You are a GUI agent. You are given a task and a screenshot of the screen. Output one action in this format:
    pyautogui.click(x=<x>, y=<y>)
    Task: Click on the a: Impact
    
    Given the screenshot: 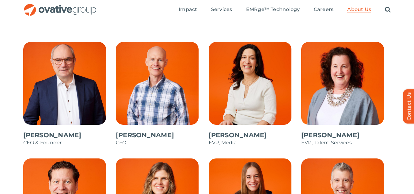 What is the action you would take?
    pyautogui.click(x=188, y=10)
    